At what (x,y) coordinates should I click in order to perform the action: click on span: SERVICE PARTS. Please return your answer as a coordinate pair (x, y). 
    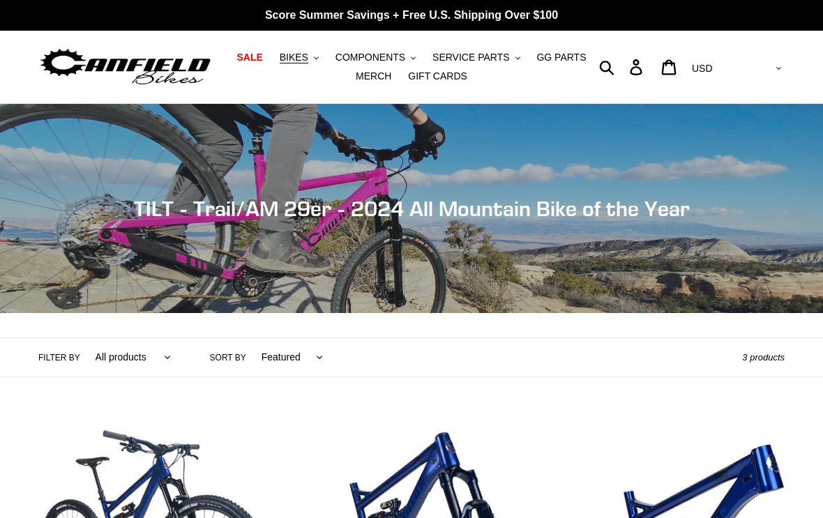
    Looking at the image, I should click on (471, 57).